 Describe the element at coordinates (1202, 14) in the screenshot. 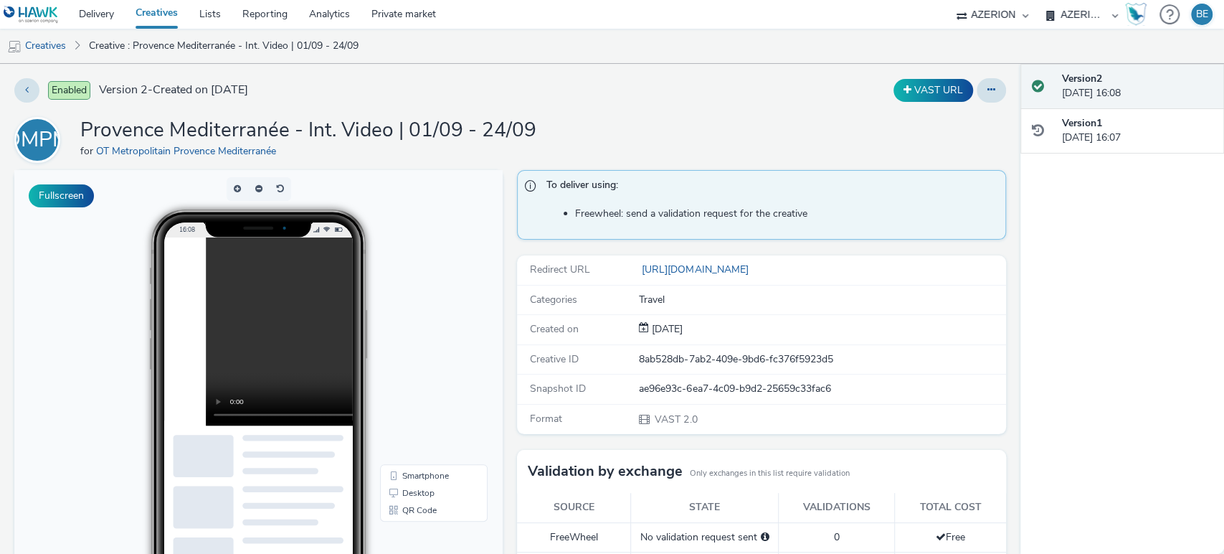

I see `div: BE` at that location.